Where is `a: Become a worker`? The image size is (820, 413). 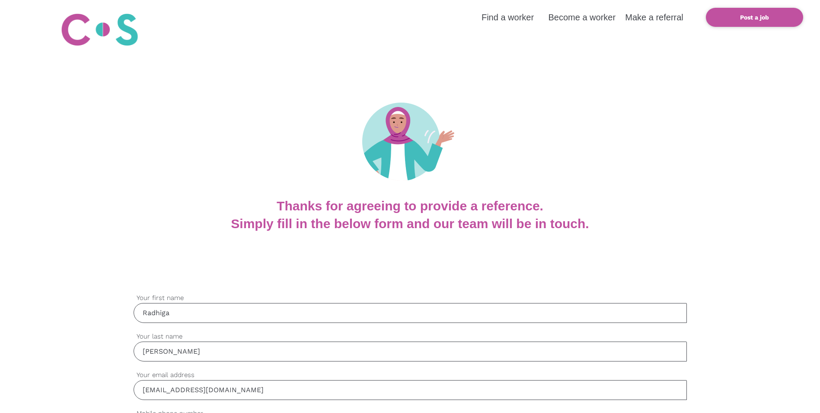 a: Become a worker is located at coordinates (582, 17).